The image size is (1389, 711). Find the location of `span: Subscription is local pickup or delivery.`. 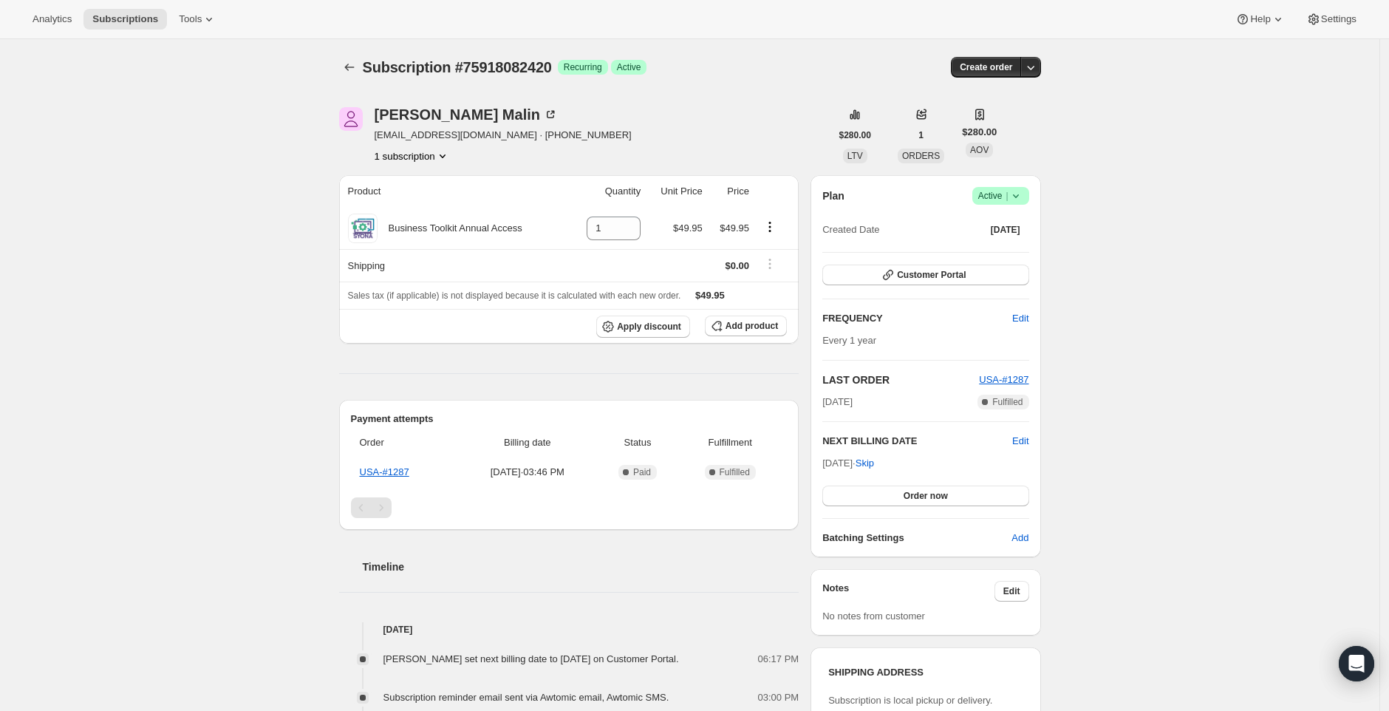

span: Subscription is local pickup or delivery. is located at coordinates (910, 700).